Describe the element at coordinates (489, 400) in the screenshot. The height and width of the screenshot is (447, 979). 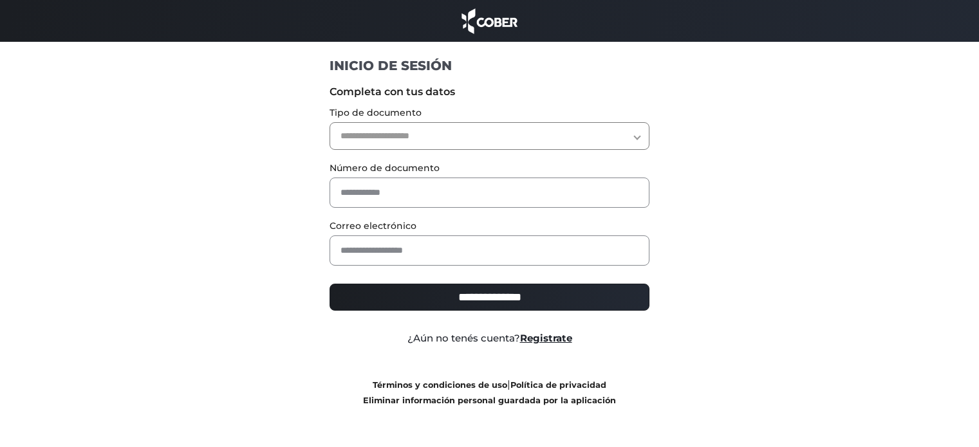
I see `a: Eliminar información personal guardada por la aplicación` at that location.